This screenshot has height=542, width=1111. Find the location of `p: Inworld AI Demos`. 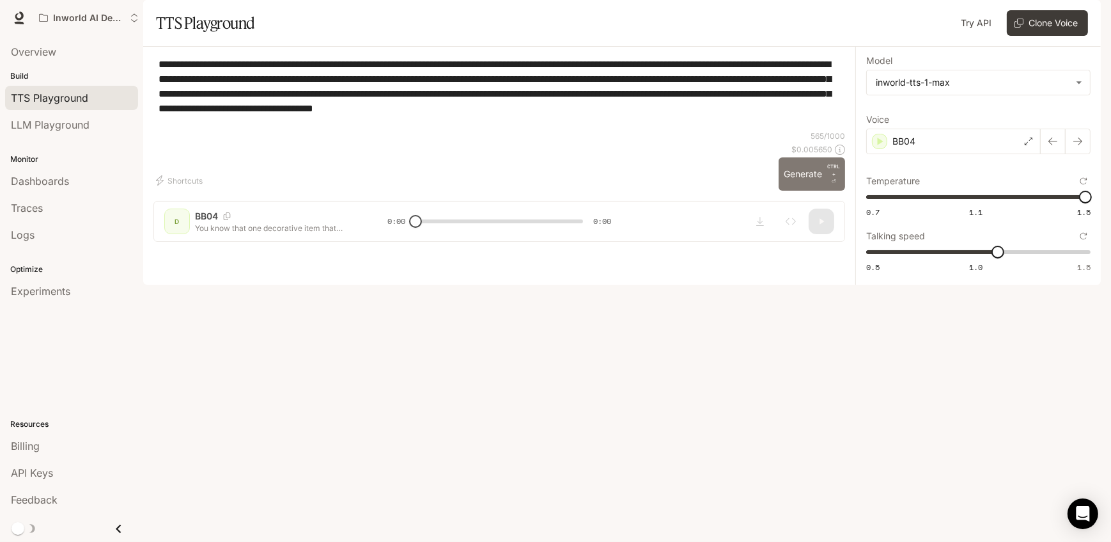

p: Inworld AI Demos is located at coordinates (89, 18).